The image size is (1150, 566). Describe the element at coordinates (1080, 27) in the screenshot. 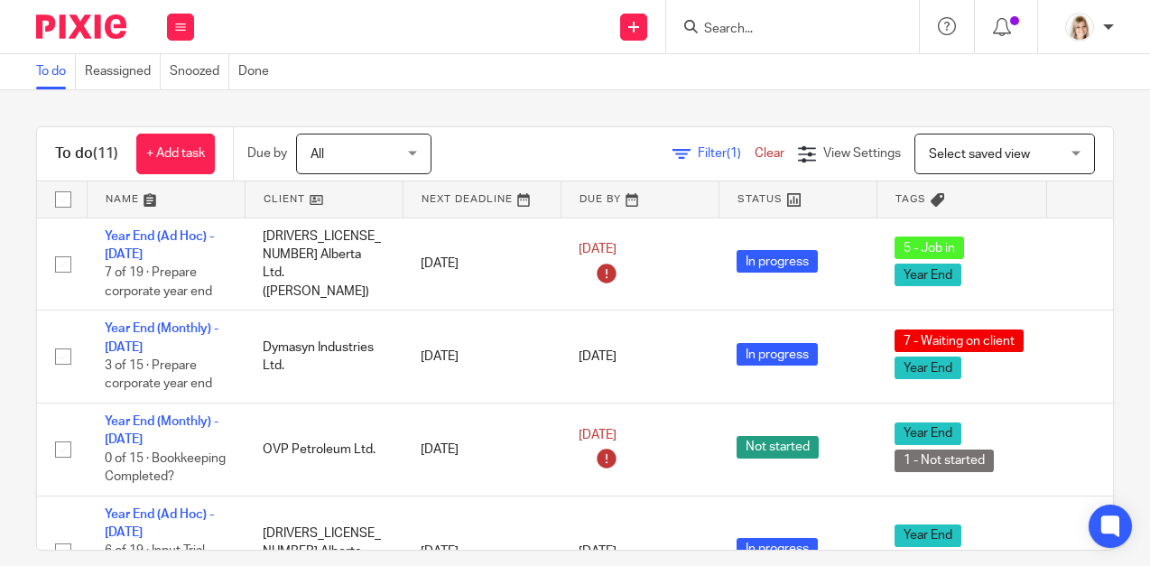

I see `img: Tayler%20Headshot%20Compressed%20Resized%202.jpg` at that location.